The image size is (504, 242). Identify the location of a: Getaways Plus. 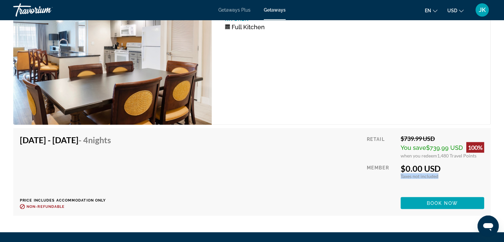
(234, 10).